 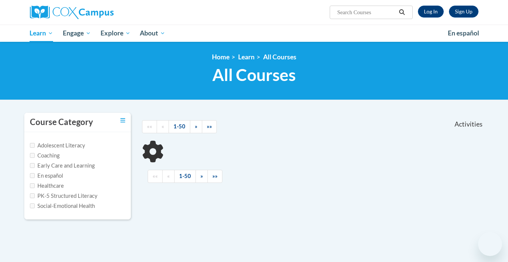 What do you see at coordinates (464, 33) in the screenshot?
I see `span: En español` at bounding box center [464, 33].